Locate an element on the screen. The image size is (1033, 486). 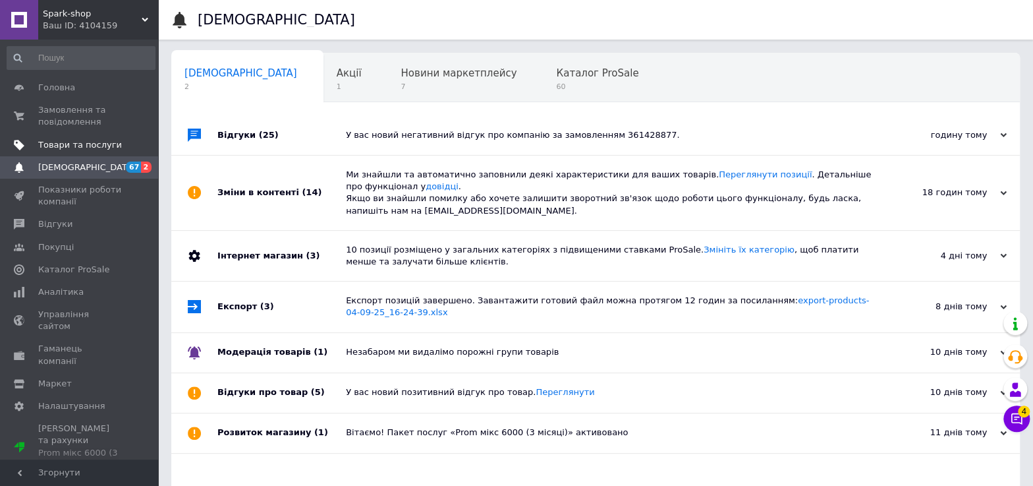
span: (14) is located at coordinates (312, 192).